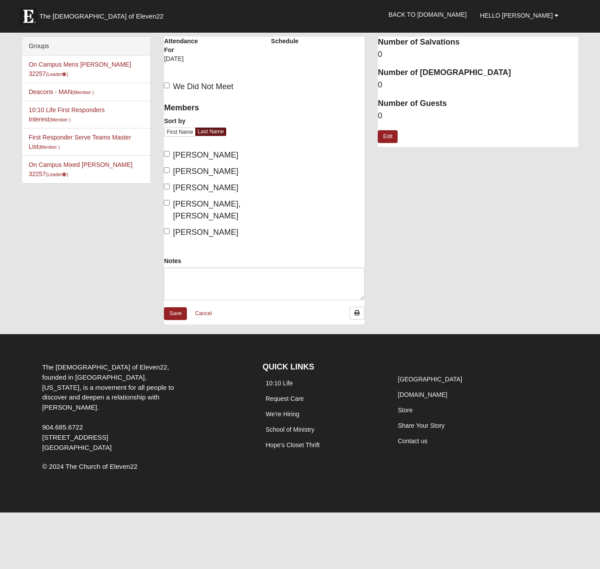 The height and width of the screenshot is (569, 600). I want to click on label: Schedule, so click(284, 41).